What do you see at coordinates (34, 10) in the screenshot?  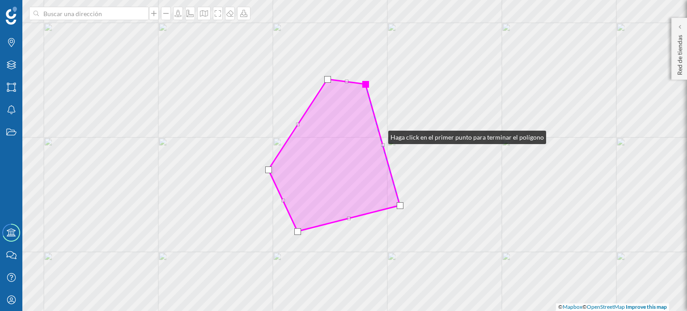 I see `span: Soporte` at bounding box center [34, 10].